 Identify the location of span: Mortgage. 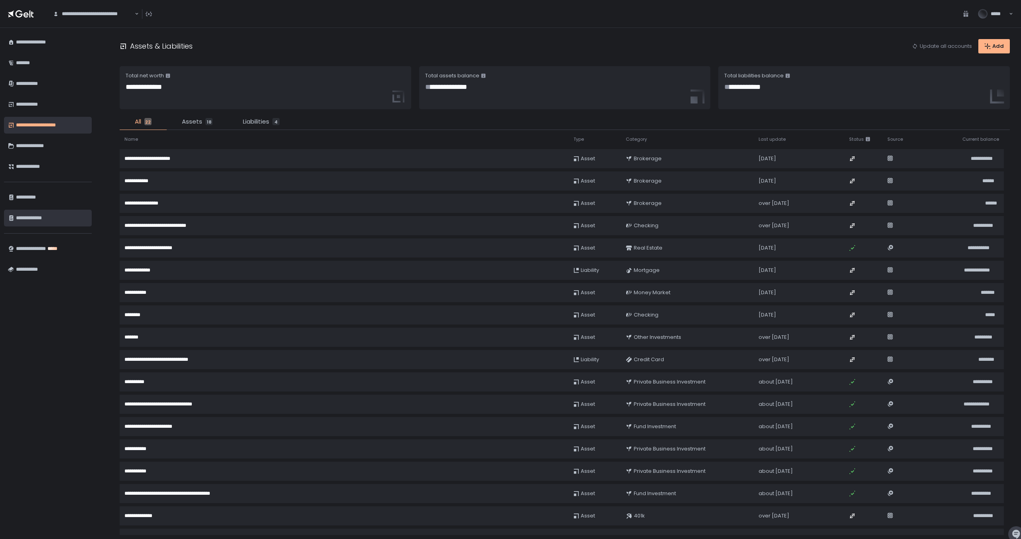
(647, 270).